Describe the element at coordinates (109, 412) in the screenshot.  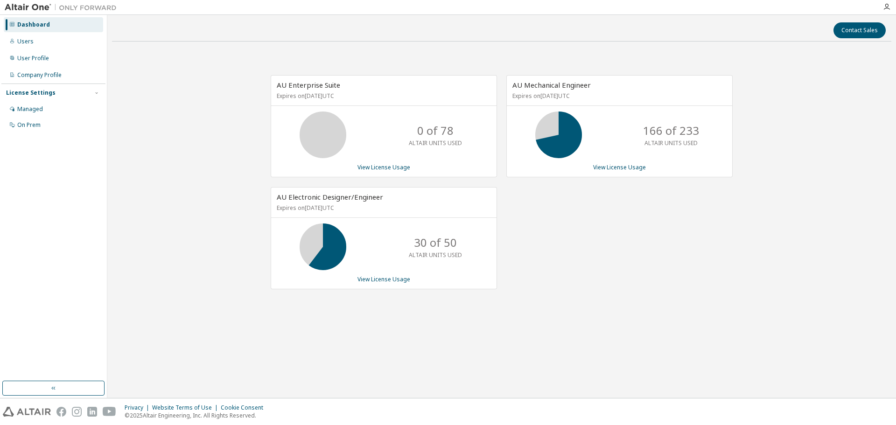
I see `img: youtube.svg` at that location.